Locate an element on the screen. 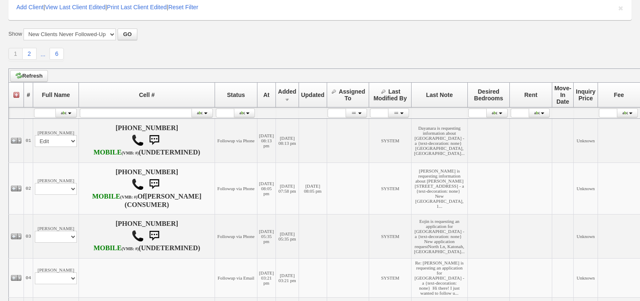 The width and height of the screenshot is (640, 301). label: Show is located at coordinates (15, 34).